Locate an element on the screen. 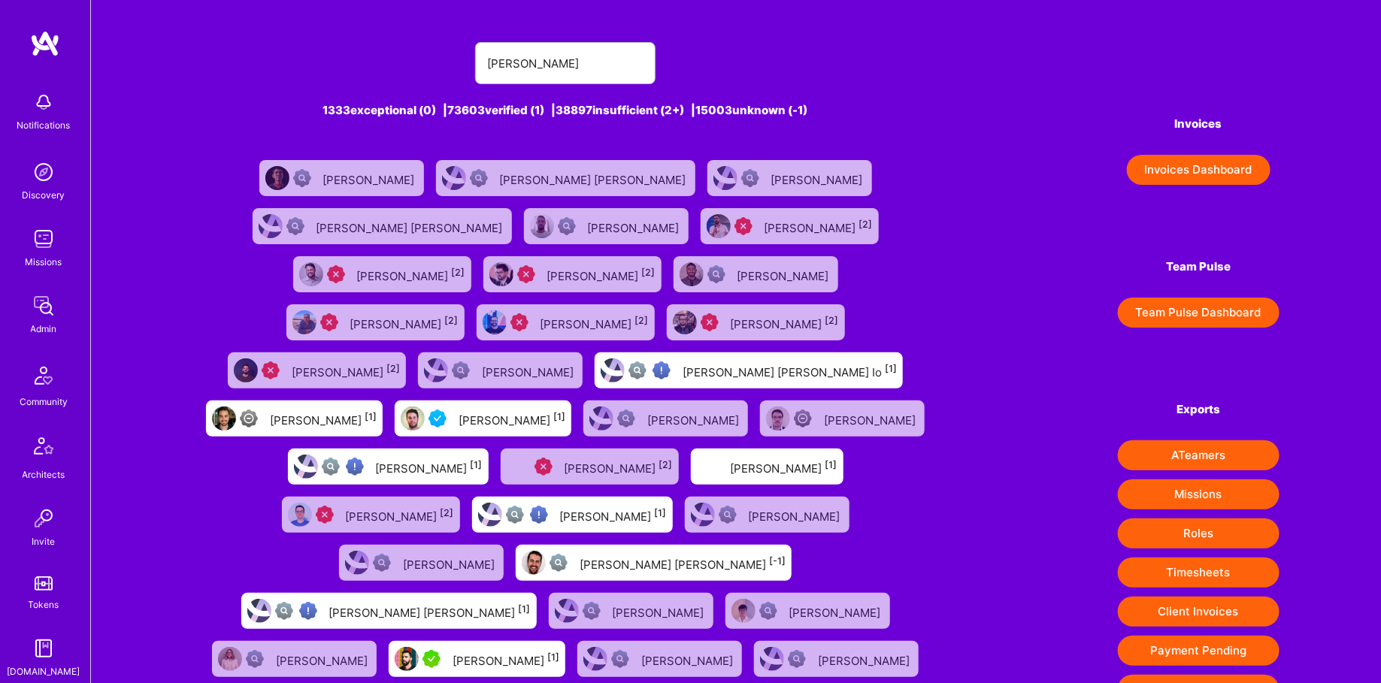  div: 1333 exceptional (0) | 73603 verified (1) | 38897 insufficient (2+) | 15003 unknown (-1) is located at coordinates (565, 110).